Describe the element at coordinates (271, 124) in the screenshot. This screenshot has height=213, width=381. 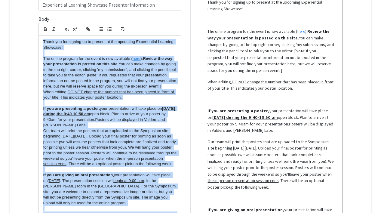
I see `span: open block. Plan to arrive at your poster by 9:40am for your presentation.Posters will be display...` at that location.